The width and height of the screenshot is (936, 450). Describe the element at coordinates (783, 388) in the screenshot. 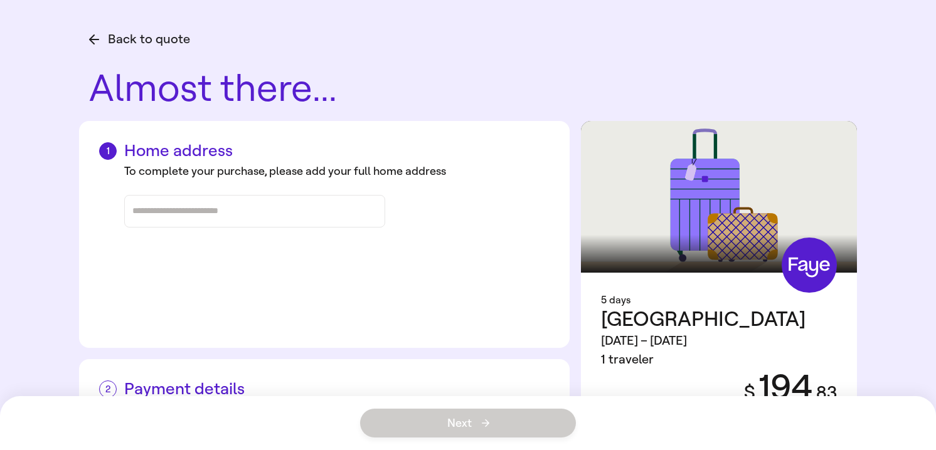

I see `div: 194` at that location.